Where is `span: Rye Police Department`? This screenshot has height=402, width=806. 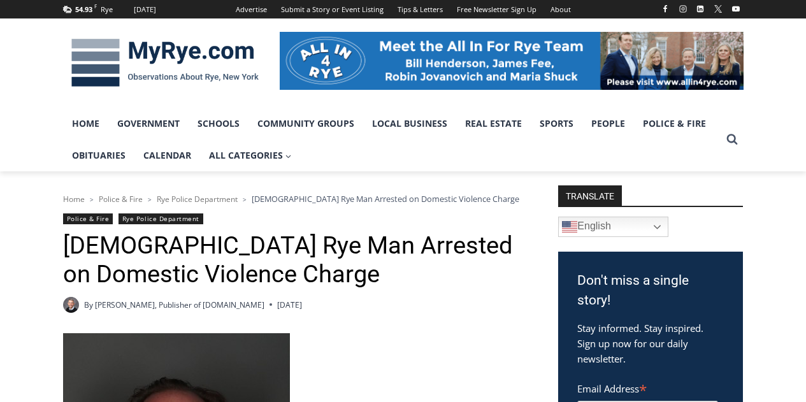
span: Rye Police Department is located at coordinates (197, 199).